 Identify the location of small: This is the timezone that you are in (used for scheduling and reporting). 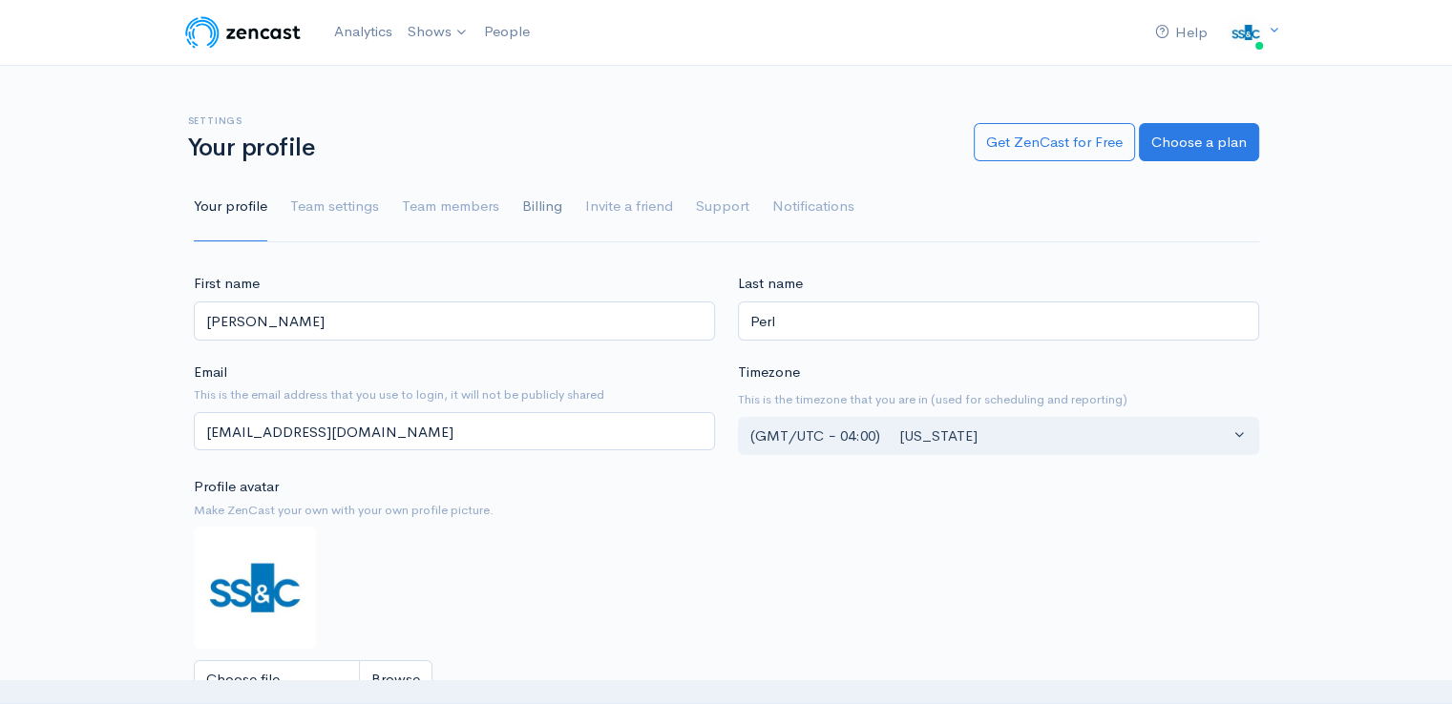
(998, 400).